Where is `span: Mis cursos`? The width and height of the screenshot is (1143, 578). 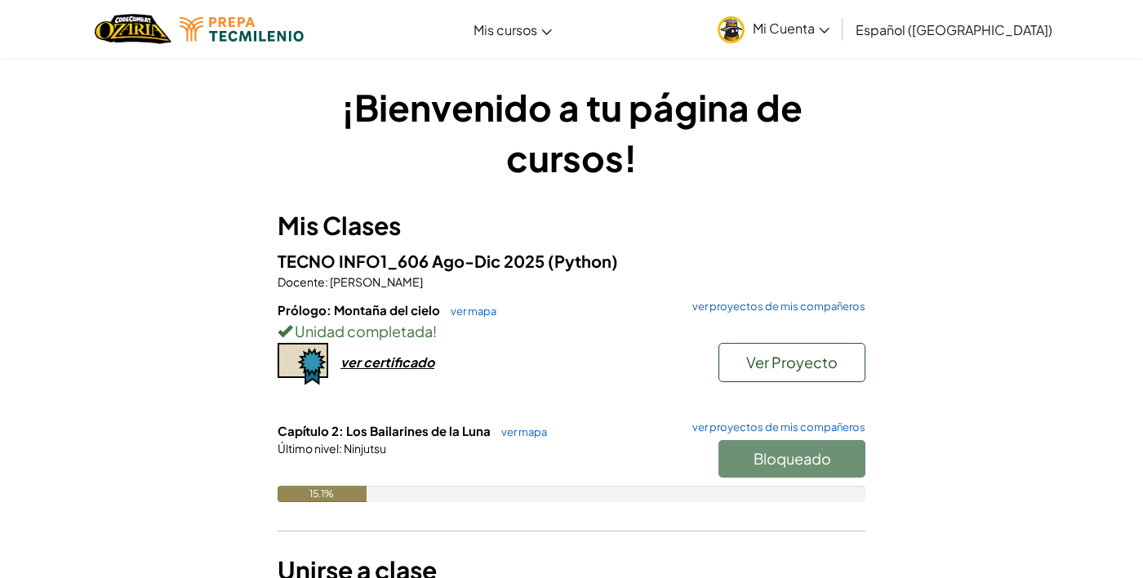 span: Mis cursos is located at coordinates (505, 29).